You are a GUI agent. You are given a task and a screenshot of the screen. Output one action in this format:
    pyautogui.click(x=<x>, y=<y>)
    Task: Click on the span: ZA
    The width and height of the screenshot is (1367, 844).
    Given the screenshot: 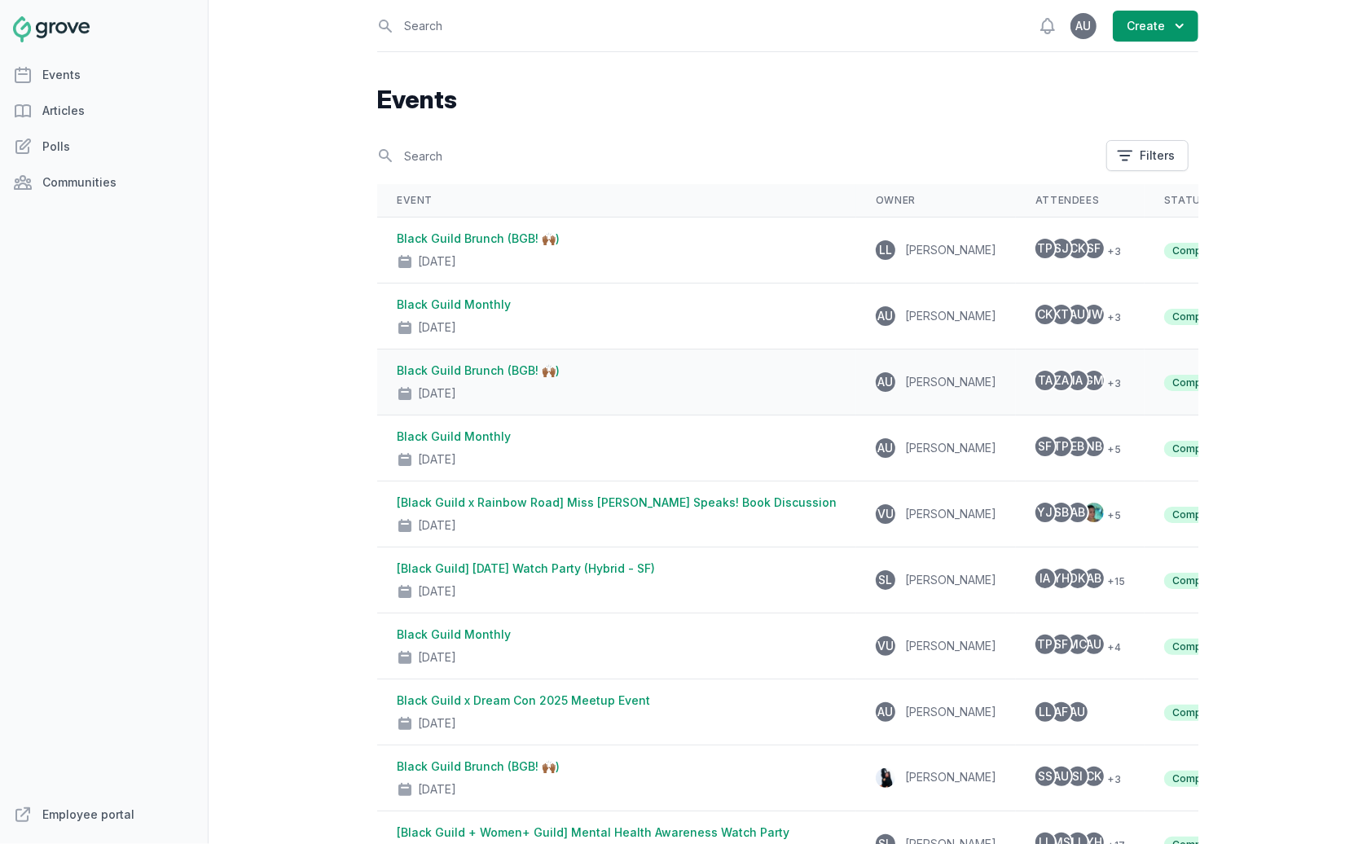 What is the action you would take?
    pyautogui.click(x=1062, y=381)
    